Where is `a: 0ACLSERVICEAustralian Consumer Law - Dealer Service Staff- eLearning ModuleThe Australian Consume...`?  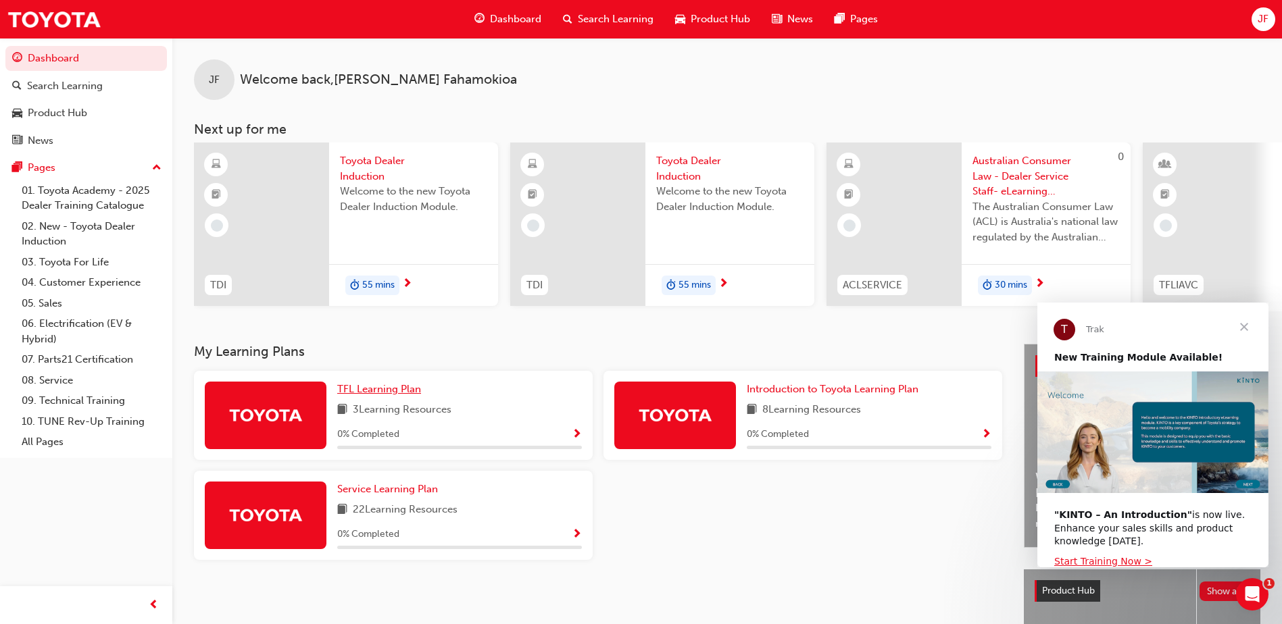 a: 0ACLSERVICEAustralian Consumer Law - Dealer Service Staff- eLearning ModuleThe Australian Consume... is located at coordinates (978, 224).